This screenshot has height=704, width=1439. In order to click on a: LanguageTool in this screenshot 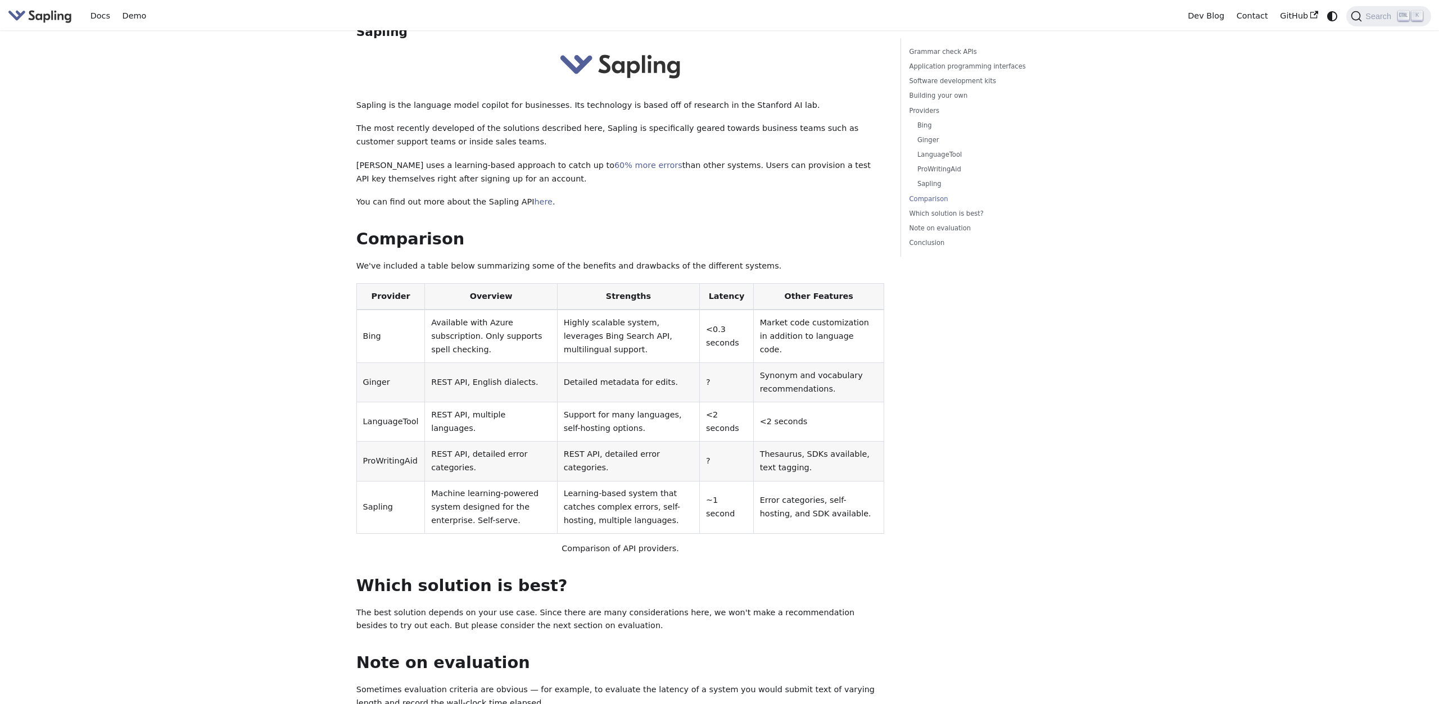, I will do `click(987, 155)`.